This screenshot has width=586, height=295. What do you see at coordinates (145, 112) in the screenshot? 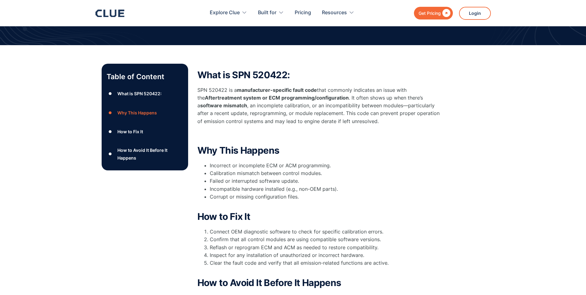
I see `a: ●Why This Happens` at bounding box center [145, 112].